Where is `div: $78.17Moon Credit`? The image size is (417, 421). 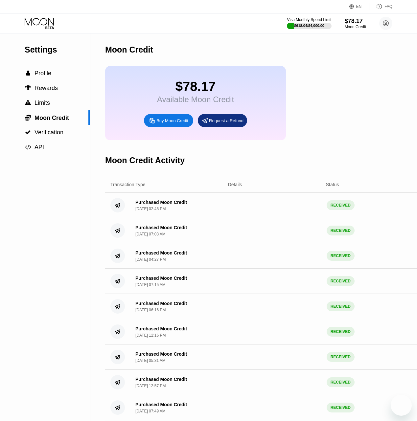
div: $78.17Moon Credit is located at coordinates (355, 23).